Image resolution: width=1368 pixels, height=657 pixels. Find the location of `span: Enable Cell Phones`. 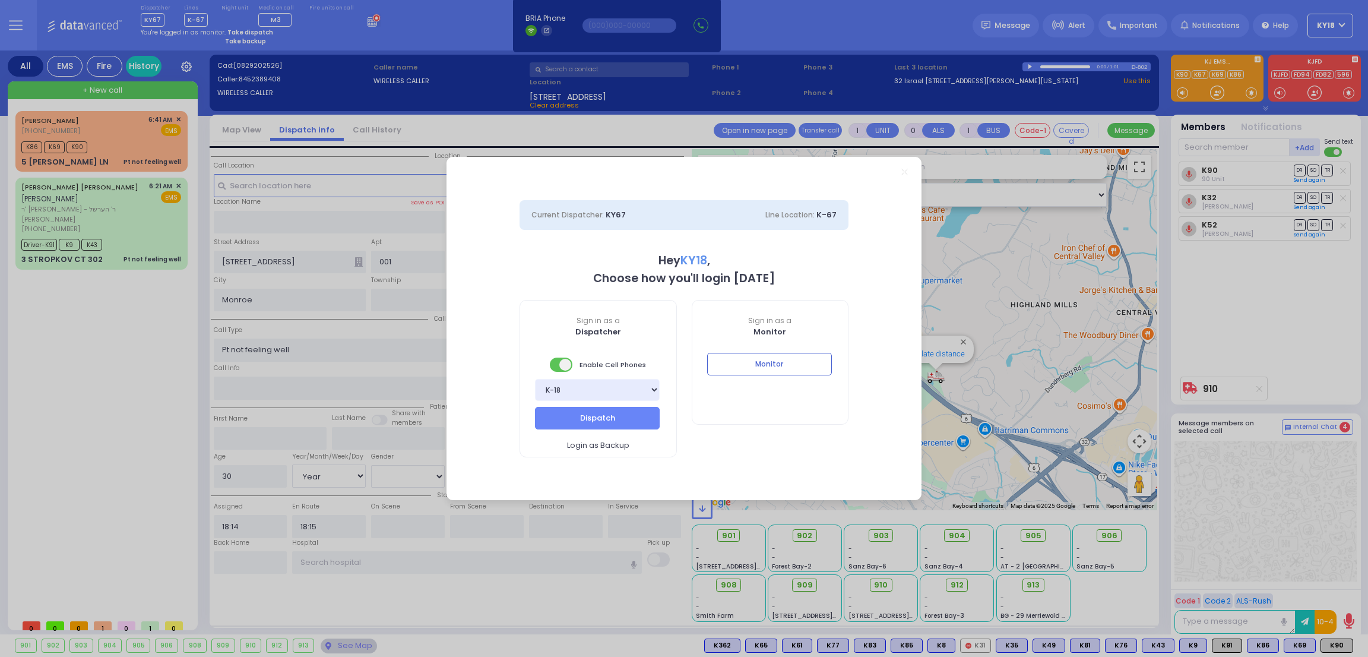

span: Enable Cell Phones is located at coordinates (598, 365).